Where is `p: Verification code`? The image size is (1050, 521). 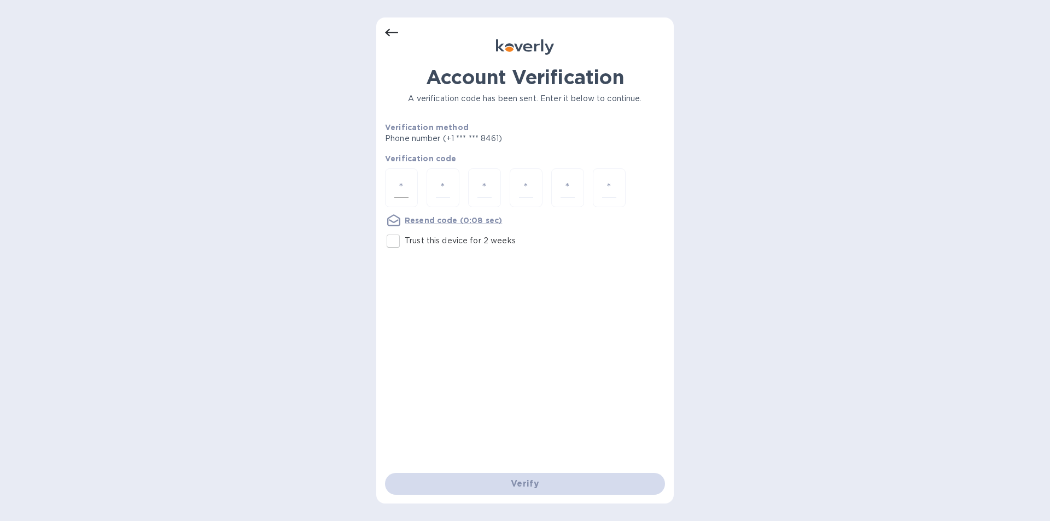 p: Verification code is located at coordinates (525, 159).